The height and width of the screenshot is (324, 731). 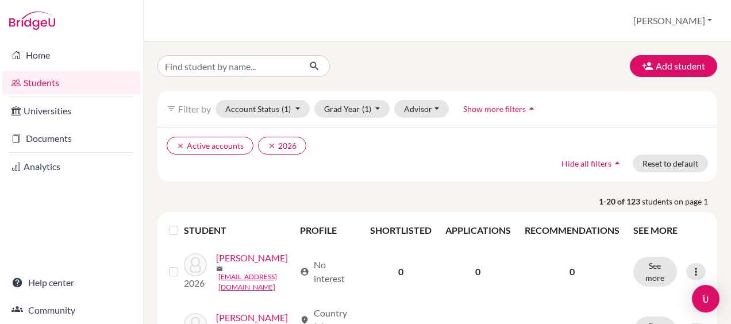 What do you see at coordinates (71, 55) in the screenshot?
I see `a: Home` at bounding box center [71, 55].